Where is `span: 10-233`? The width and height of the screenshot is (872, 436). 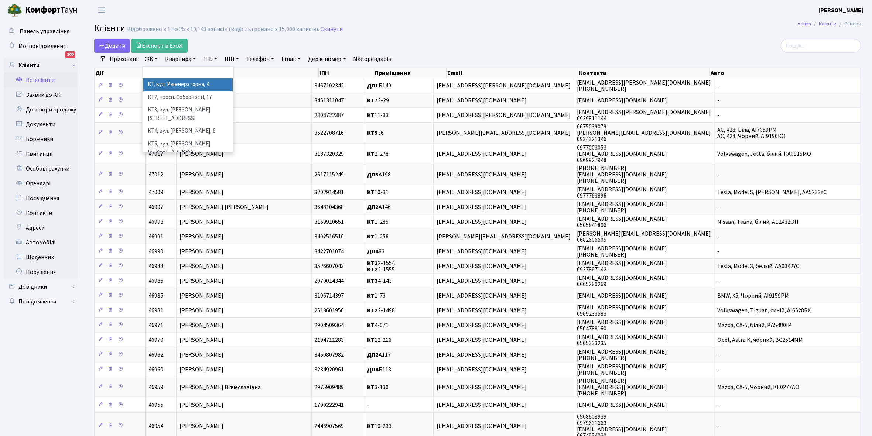 span: 10-233 is located at coordinates (379, 426).